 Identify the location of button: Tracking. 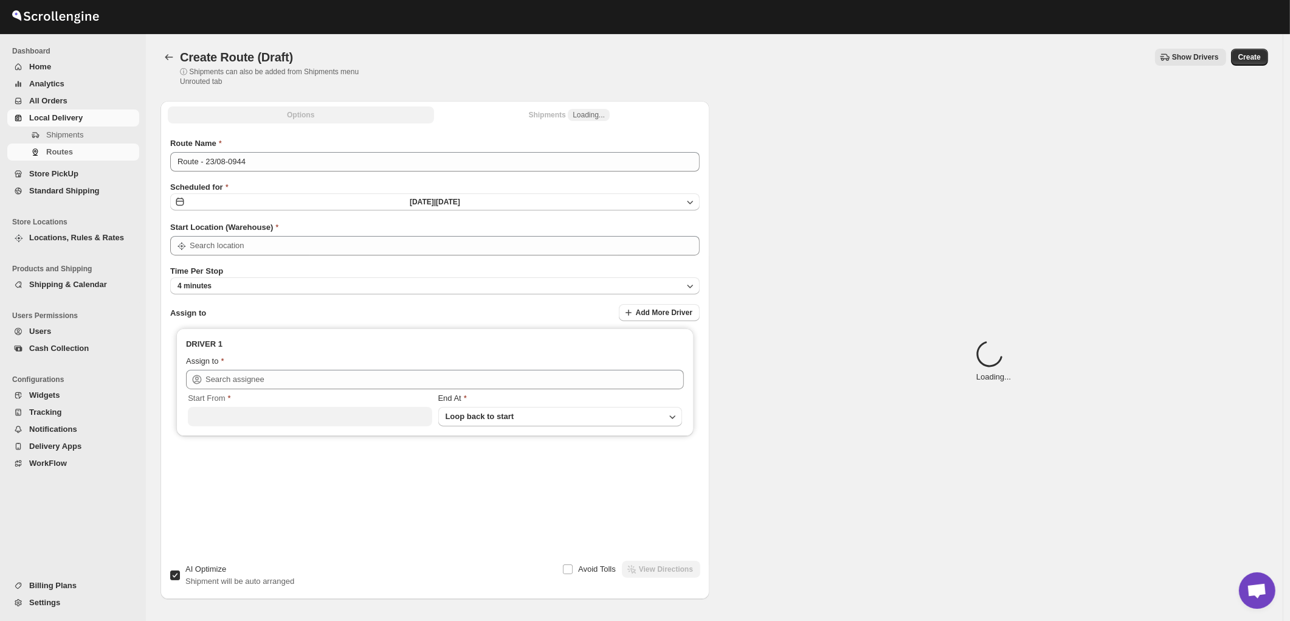
(73, 412).